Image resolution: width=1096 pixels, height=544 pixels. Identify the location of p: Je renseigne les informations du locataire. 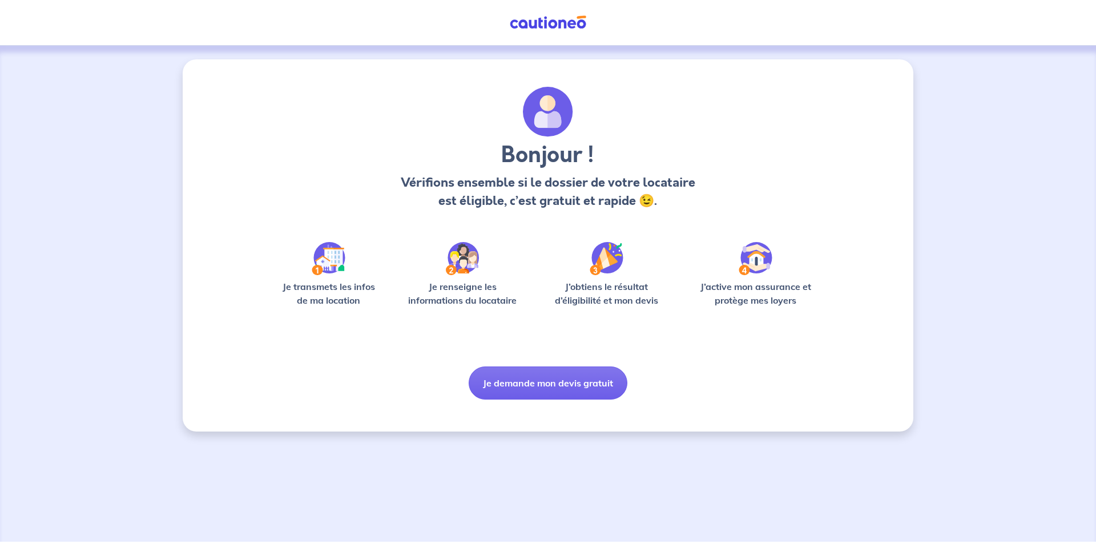
(463, 294).